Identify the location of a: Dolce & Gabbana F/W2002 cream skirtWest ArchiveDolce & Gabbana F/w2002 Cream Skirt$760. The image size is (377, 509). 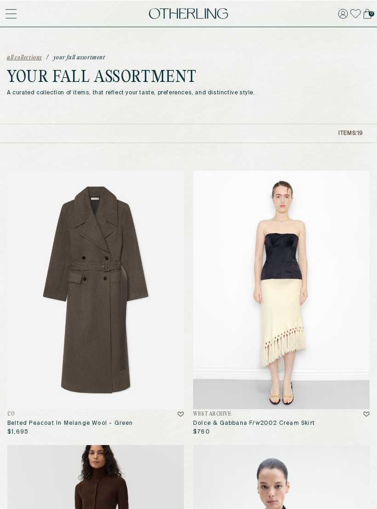
(282, 303).